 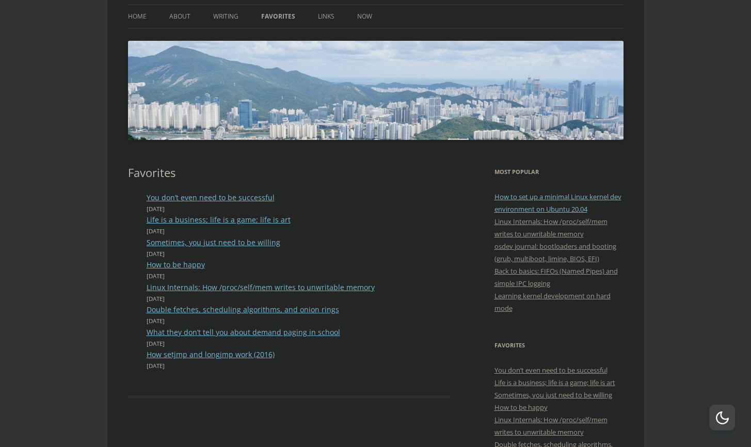 I want to click on img: offlinemark, so click(x=376, y=90).